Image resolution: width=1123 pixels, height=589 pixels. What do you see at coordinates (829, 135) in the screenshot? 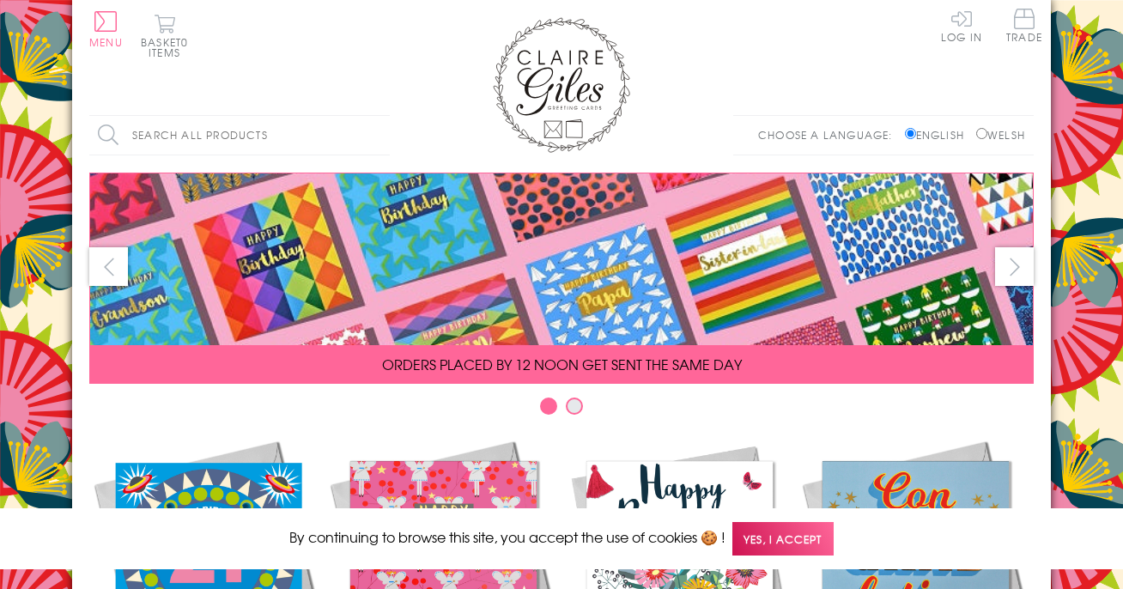
I see `p: Choose a language:` at bounding box center [829, 135].